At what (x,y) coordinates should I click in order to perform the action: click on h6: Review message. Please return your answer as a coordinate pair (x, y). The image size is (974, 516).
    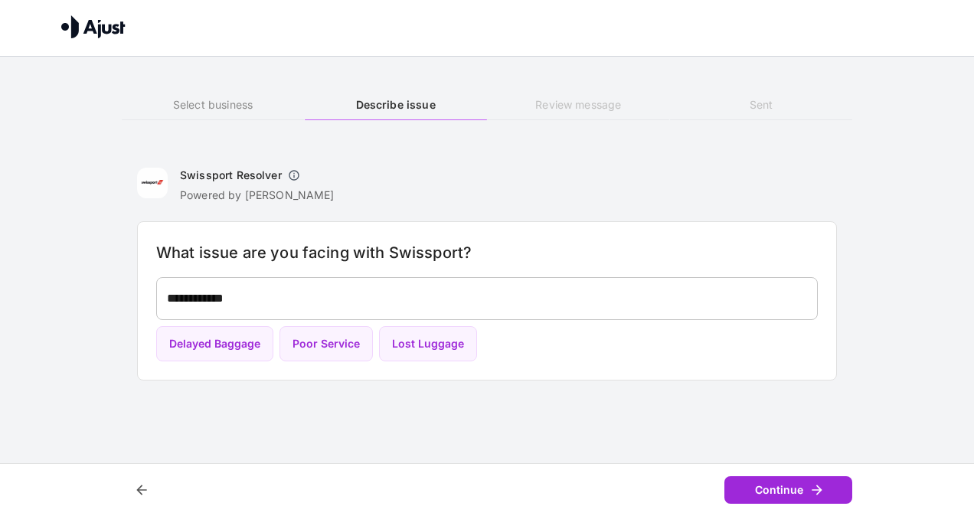
    Looking at the image, I should click on (578, 105).